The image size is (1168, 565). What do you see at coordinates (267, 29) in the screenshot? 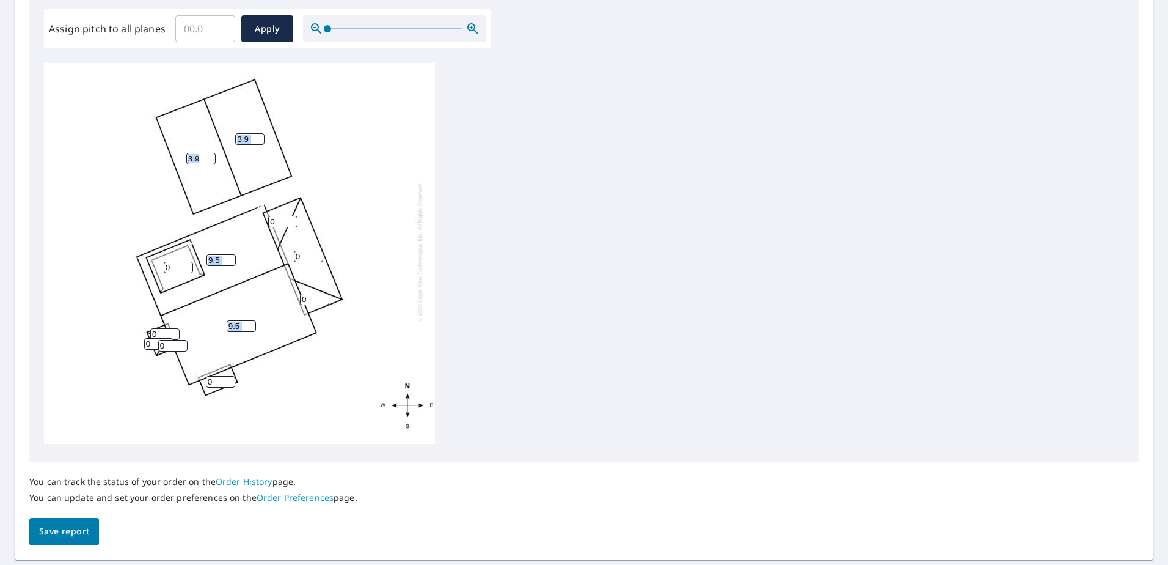
I see `span: Apply` at bounding box center [267, 29].